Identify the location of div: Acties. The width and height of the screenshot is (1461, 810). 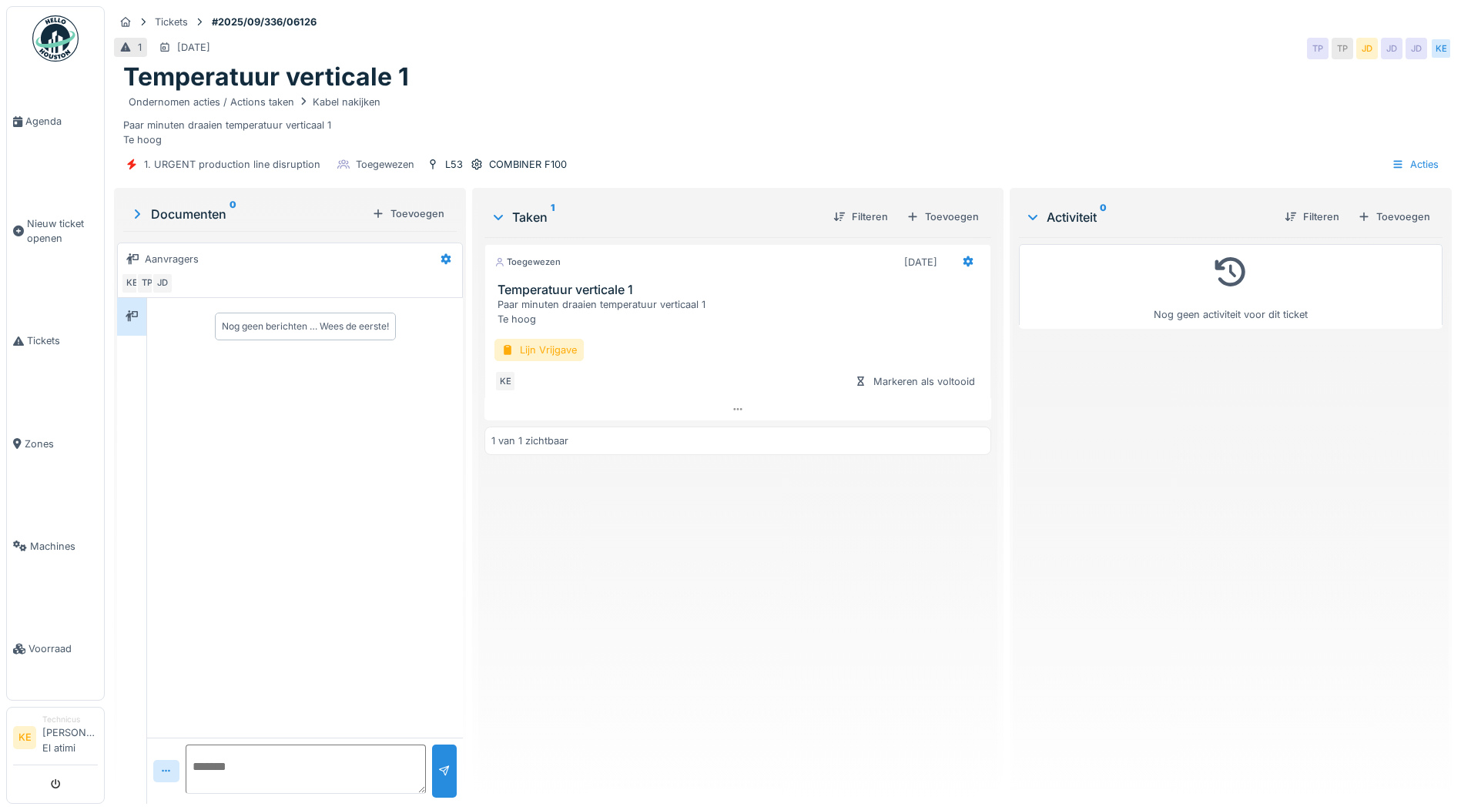
(1415, 164).